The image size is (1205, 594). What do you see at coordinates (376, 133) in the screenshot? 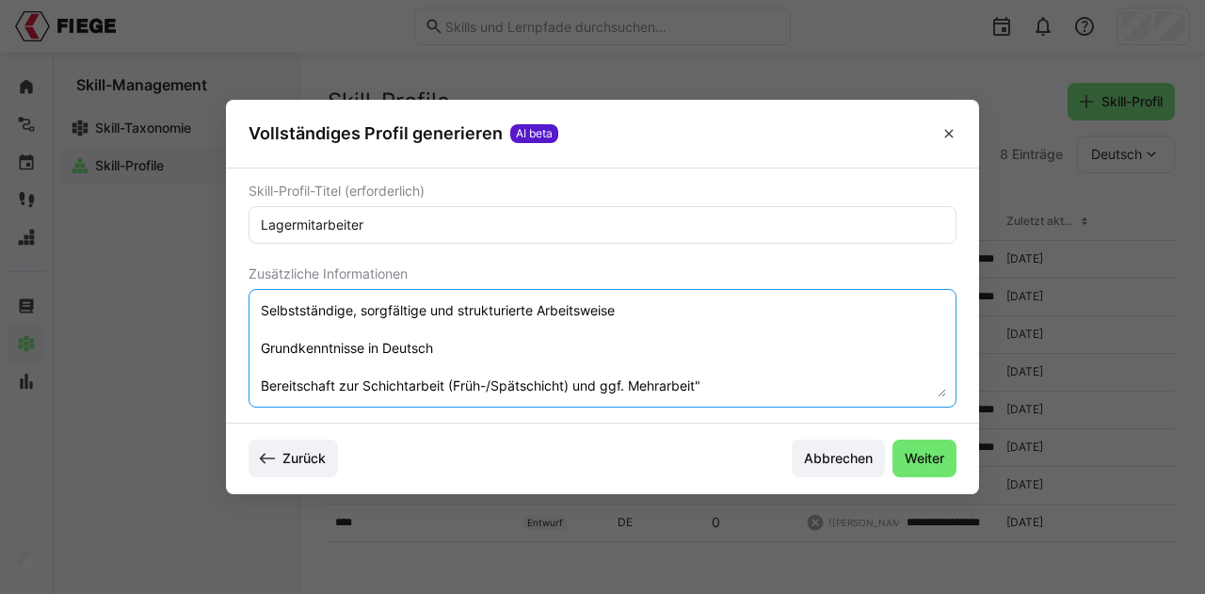
I see `h3: Vollständiges Profil generieren` at bounding box center [376, 133].